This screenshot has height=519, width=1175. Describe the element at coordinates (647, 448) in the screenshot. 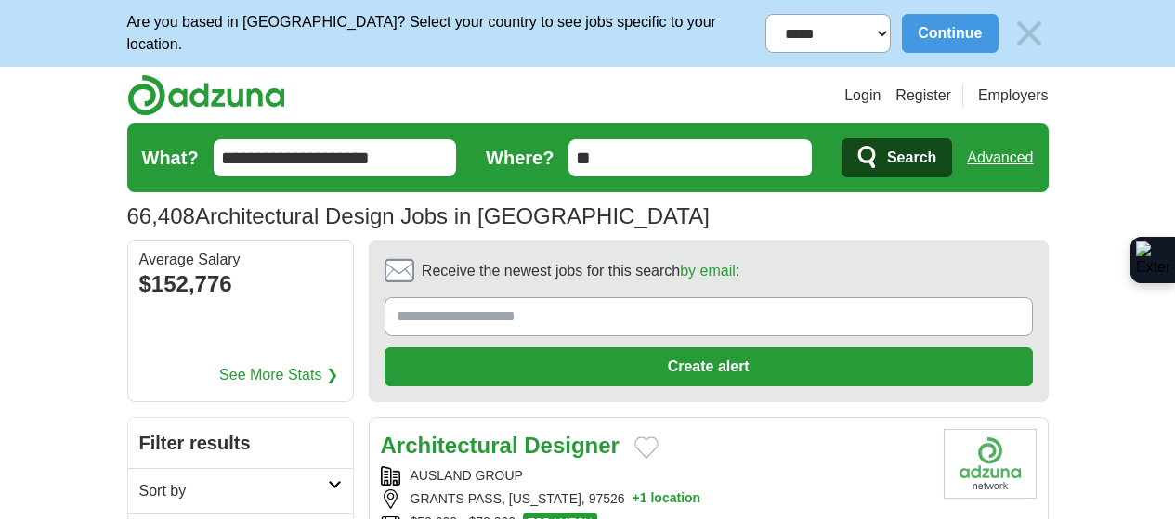

I see `button: Add to favorite jobs` at that location.